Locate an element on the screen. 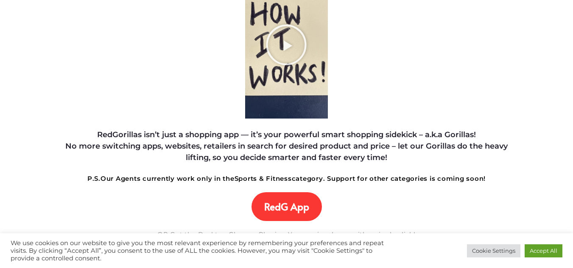 The image size is (573, 268). div: We use cookies on our website to give you the most relevant experience by remembering your prefer... is located at coordinates (203, 251).